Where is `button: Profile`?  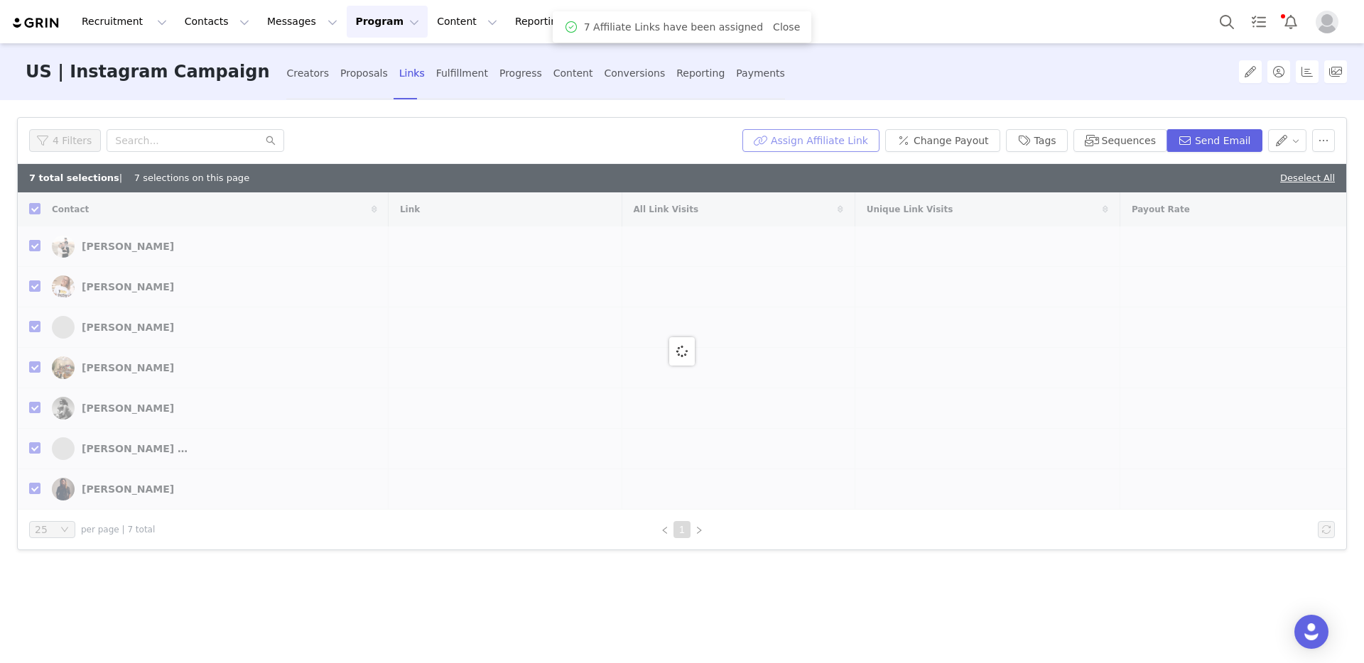 button: Profile is located at coordinates (1330, 22).